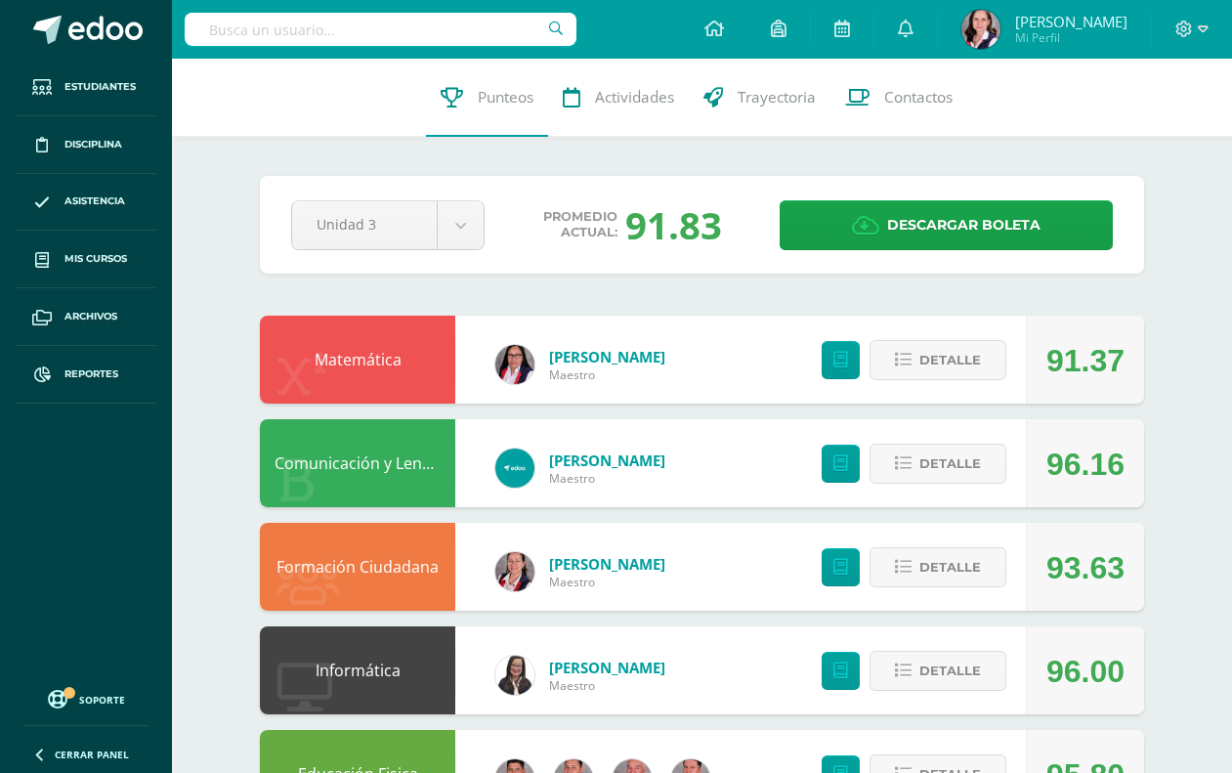  What do you see at coordinates (95, 201) in the screenshot?
I see `span: Asistencia` at bounding box center [95, 201].